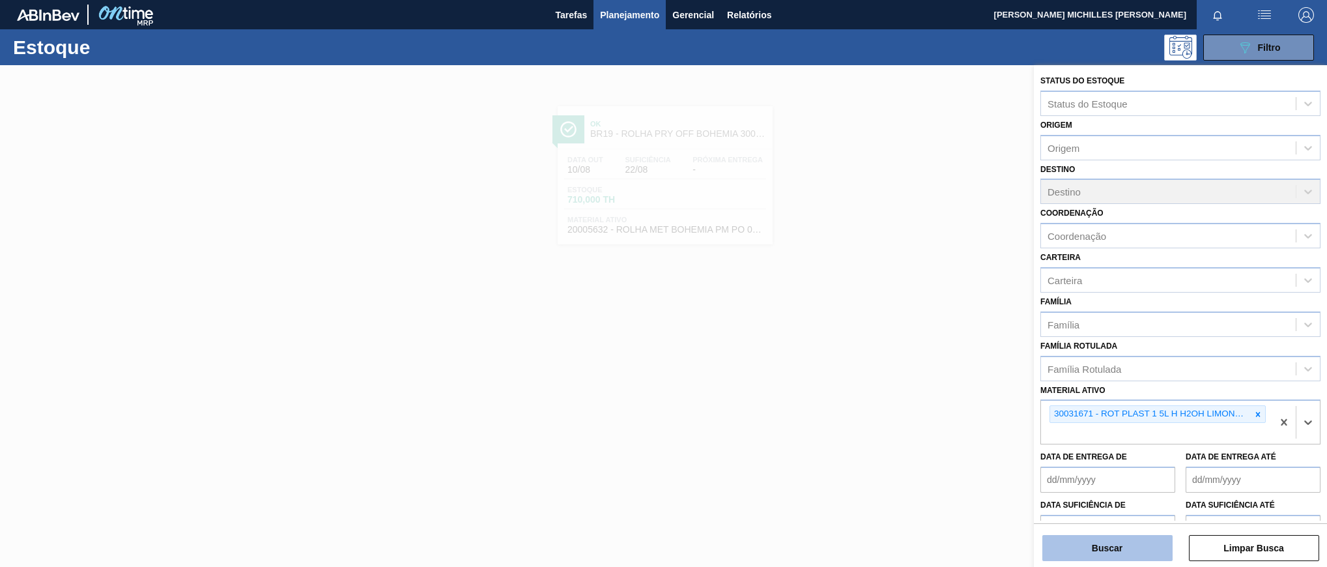  Describe the element at coordinates (1180, 48) in the screenshot. I see `div: Pogramando: nenhum usuário selecionado` at that location.